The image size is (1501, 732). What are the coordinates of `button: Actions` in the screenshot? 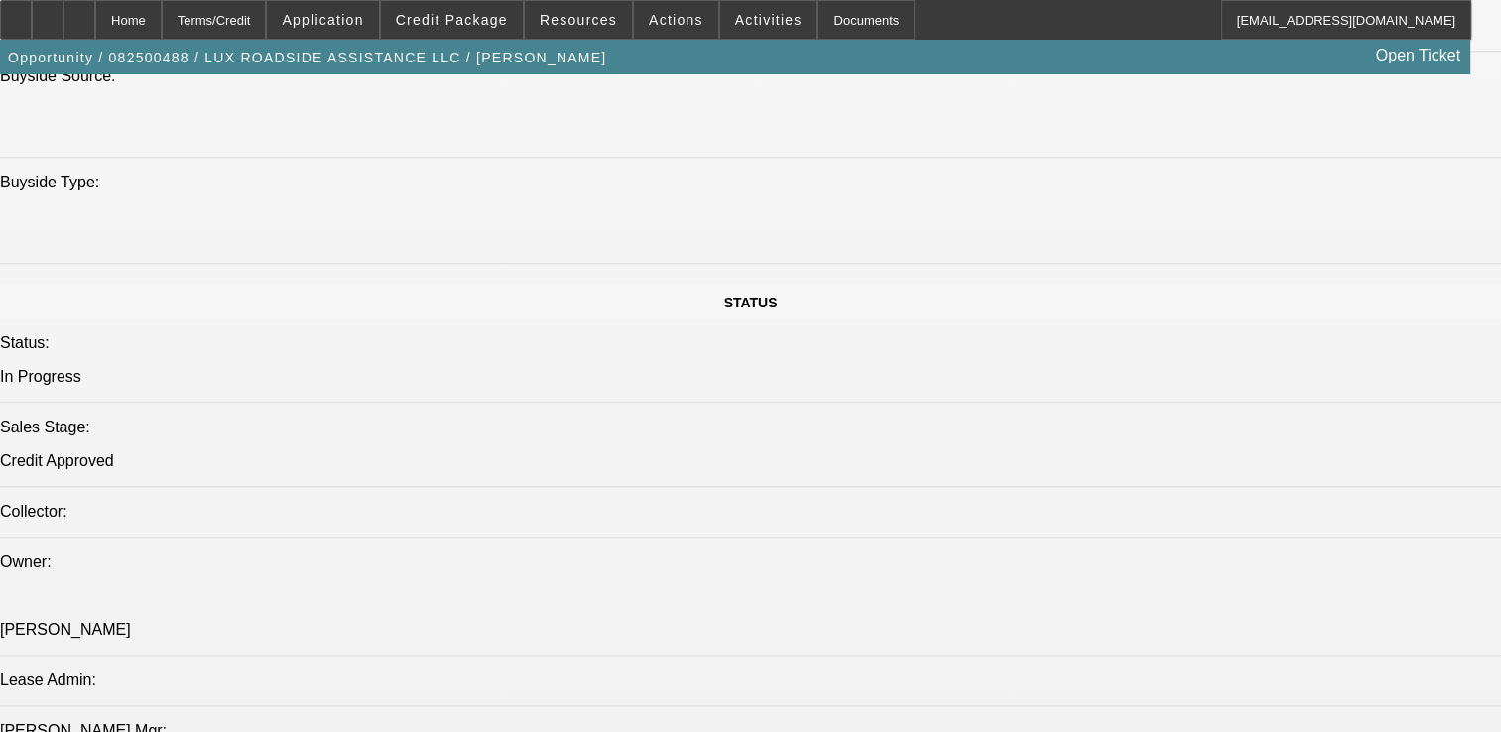 It's located at (676, 20).